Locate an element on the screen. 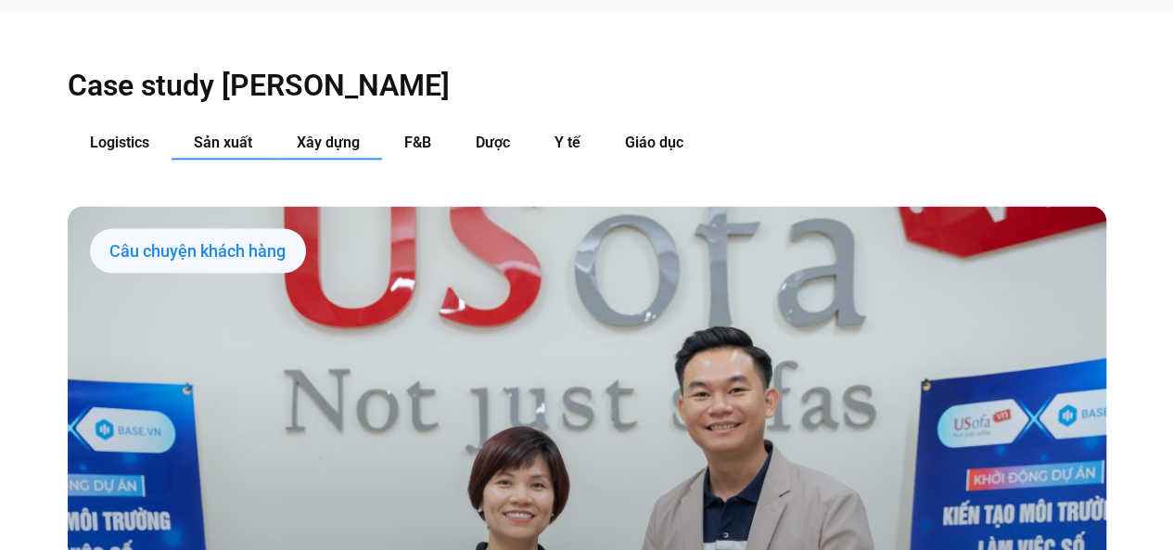  span: Giáo dục is located at coordinates (654, 142).